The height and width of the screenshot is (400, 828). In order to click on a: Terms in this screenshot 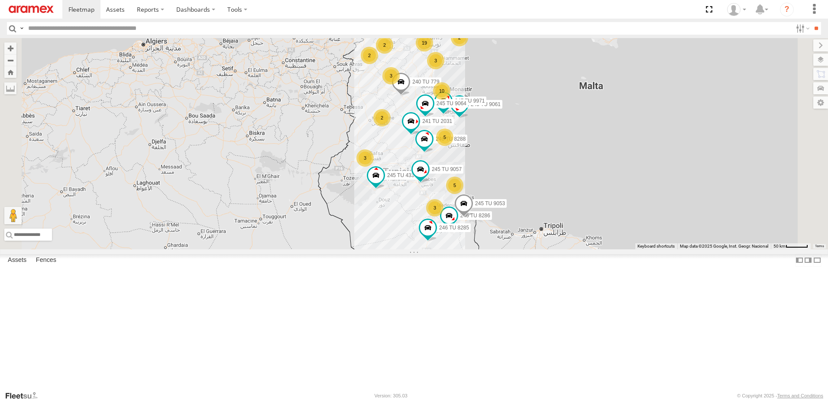, I will do `click(819, 246)`.